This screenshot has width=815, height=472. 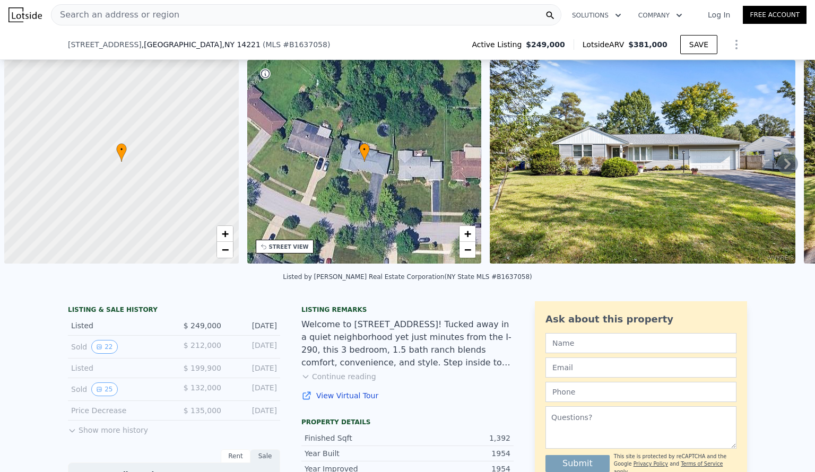 What do you see at coordinates (605, 45) in the screenshot?
I see `span: Lotside ARV` at bounding box center [605, 45].